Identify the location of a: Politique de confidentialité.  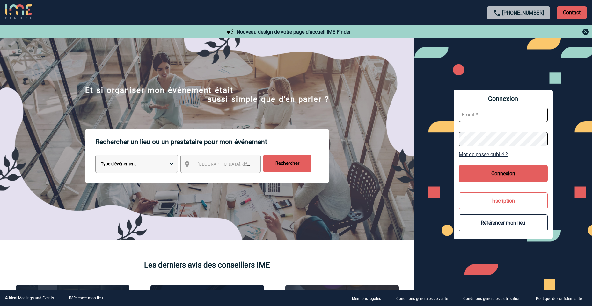
(561, 298).